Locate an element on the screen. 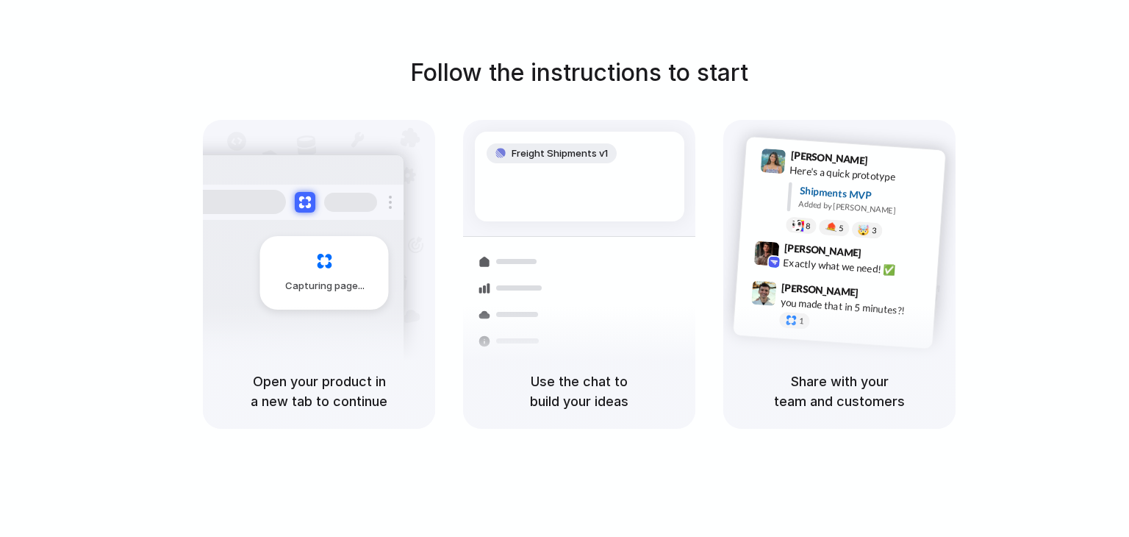  h5: Use the chat to build your ideas is located at coordinates (579, 391).